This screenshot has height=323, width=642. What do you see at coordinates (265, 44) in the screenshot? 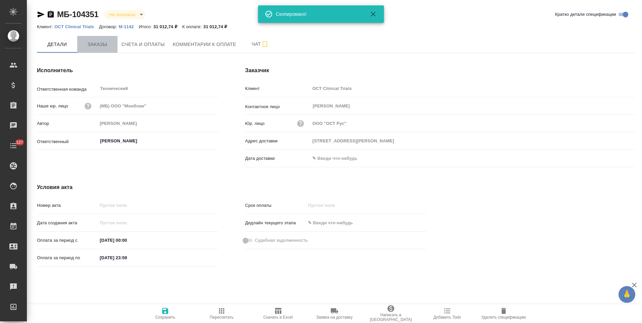
I see `svg: Подписаться` at bounding box center [265, 44].